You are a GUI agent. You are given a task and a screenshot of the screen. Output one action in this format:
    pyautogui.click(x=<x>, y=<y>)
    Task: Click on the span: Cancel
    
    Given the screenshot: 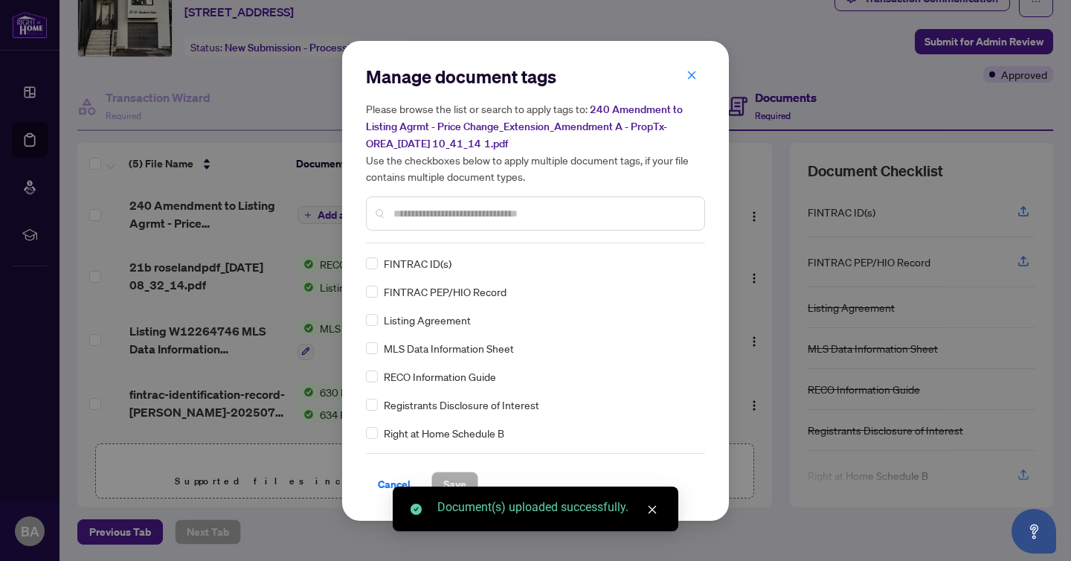 What is the action you would take?
    pyautogui.click(x=394, y=484)
    